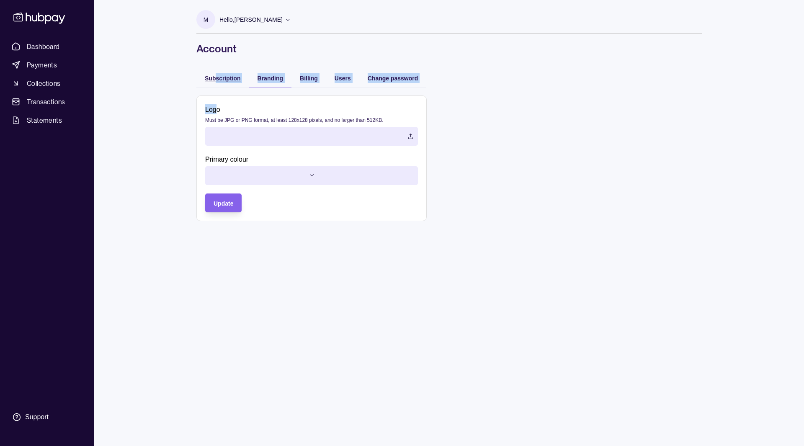 Image resolution: width=804 pixels, height=446 pixels. What do you see at coordinates (213, 109) in the screenshot?
I see `p: Logo` at bounding box center [213, 109].